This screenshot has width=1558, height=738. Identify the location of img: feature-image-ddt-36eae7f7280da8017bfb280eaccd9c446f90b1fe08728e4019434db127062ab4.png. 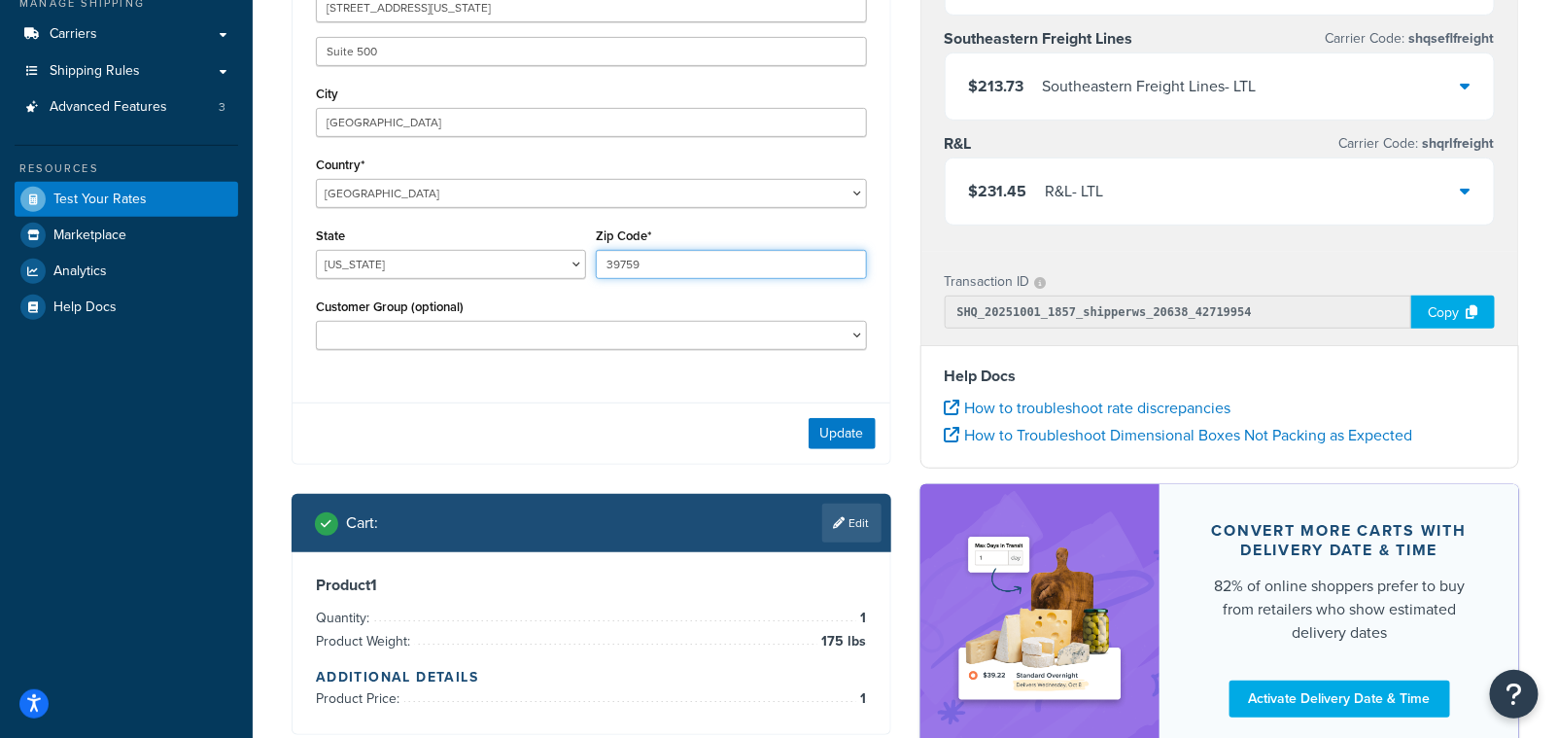
(1040, 618).